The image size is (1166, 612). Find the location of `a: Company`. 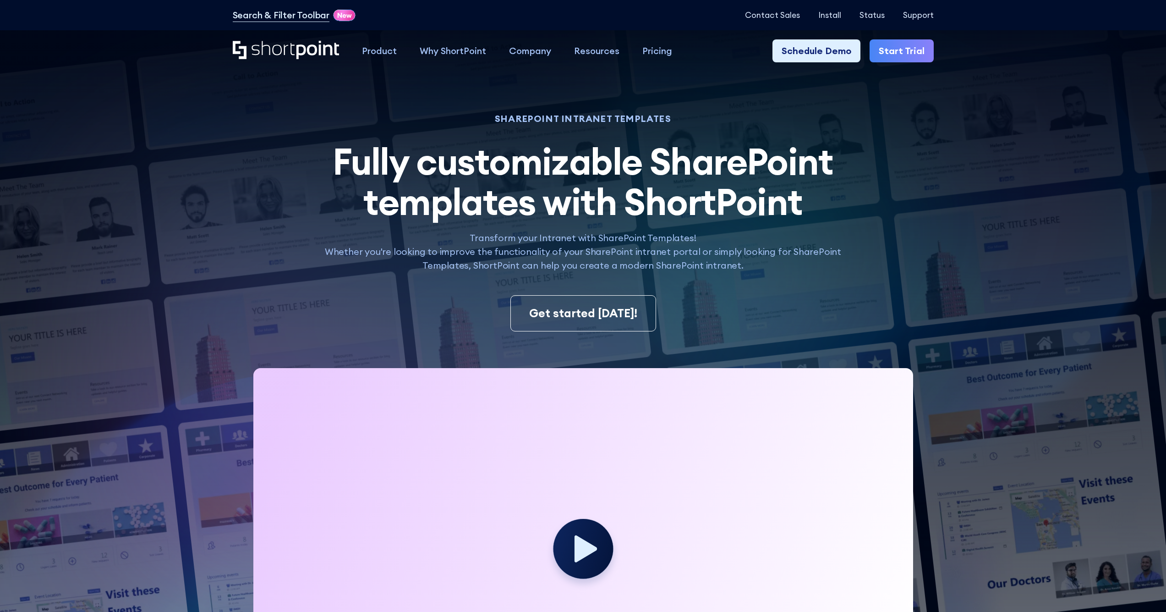

a: Company is located at coordinates (530, 51).